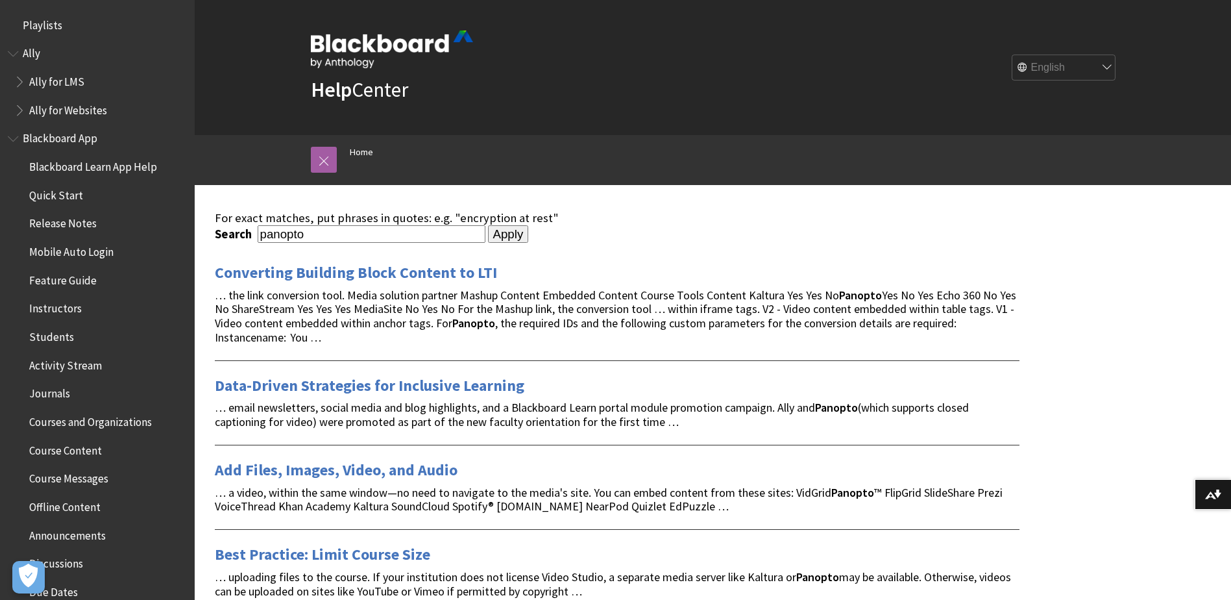 The width and height of the screenshot is (1231, 600). What do you see at coordinates (65, 504) in the screenshot?
I see `span: Offline Content` at bounding box center [65, 504].